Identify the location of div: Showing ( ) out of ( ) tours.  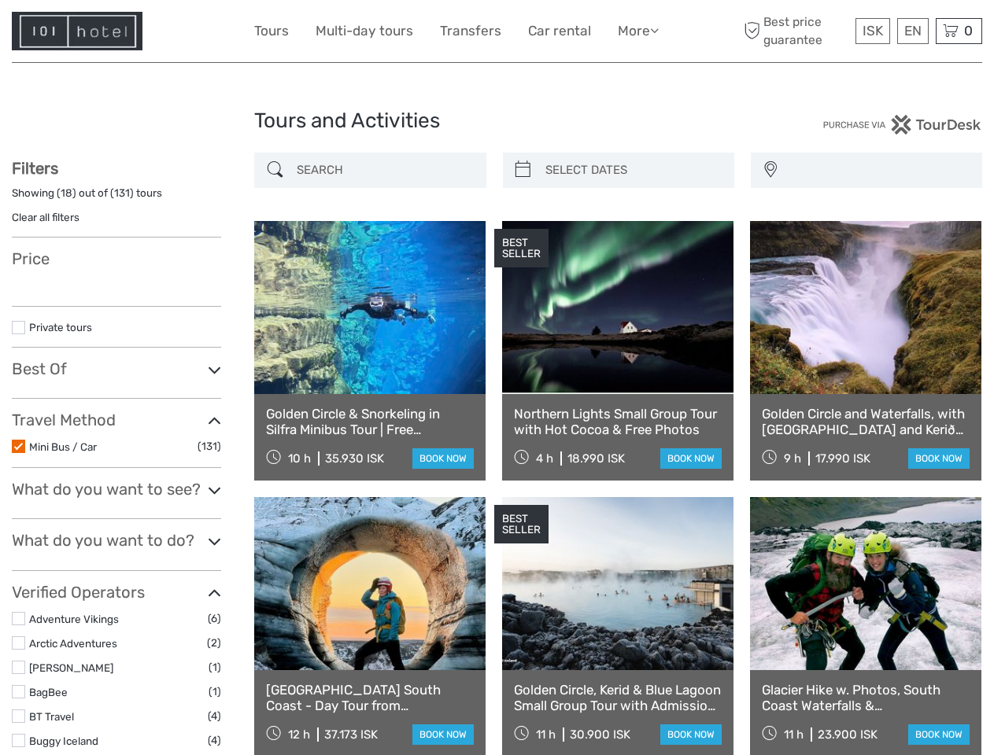
(116, 198).